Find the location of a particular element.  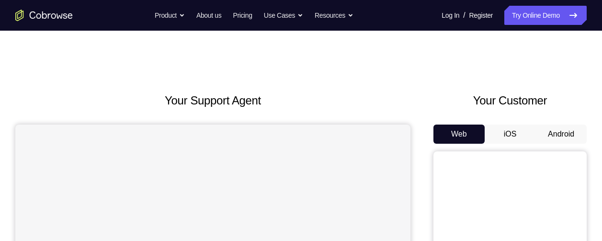

button: Product is located at coordinates (169, 15).